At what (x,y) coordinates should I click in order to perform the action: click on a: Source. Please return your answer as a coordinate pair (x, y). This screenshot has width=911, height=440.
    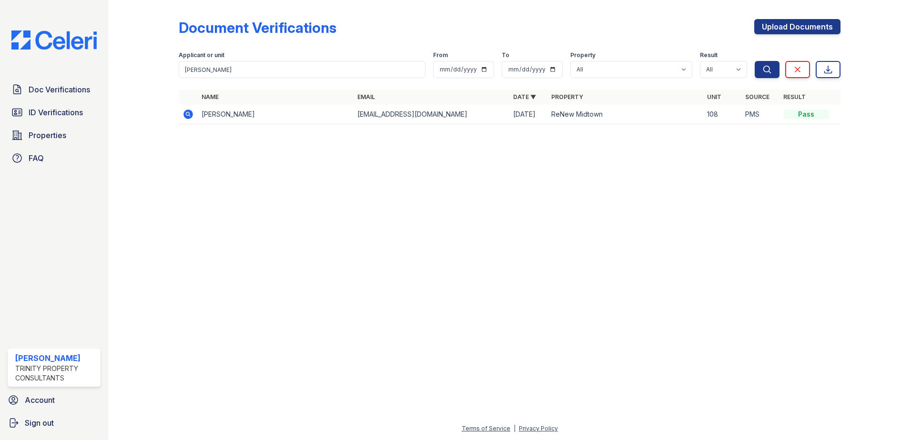
    Looking at the image, I should click on (757, 97).